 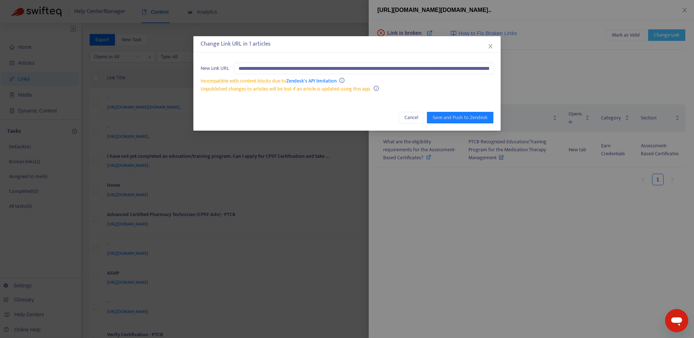 What do you see at coordinates (215, 68) in the screenshot?
I see `span: New Link URL` at bounding box center [215, 68].